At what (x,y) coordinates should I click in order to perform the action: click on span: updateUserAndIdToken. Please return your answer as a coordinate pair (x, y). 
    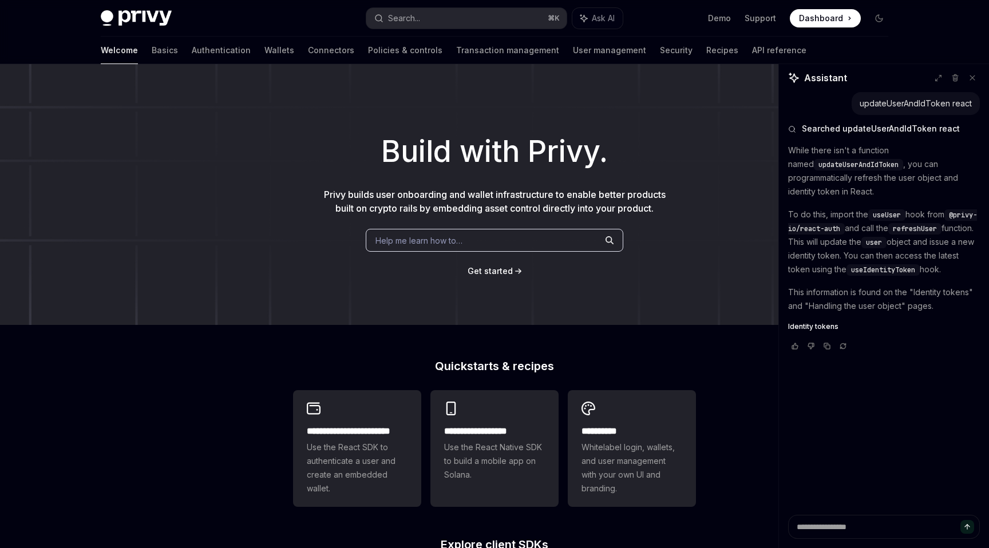
    Looking at the image, I should click on (858, 165).